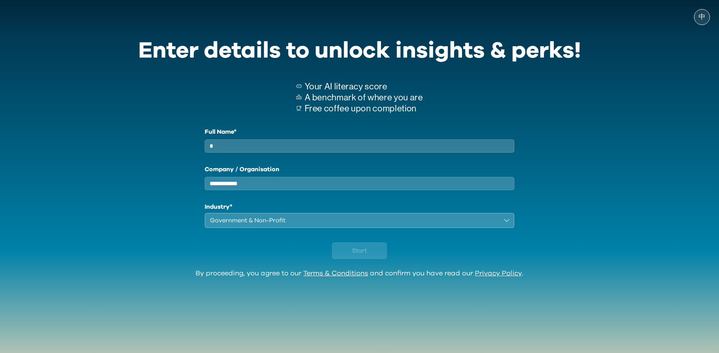  Describe the element at coordinates (360, 251) in the screenshot. I see `span: Start` at that location.